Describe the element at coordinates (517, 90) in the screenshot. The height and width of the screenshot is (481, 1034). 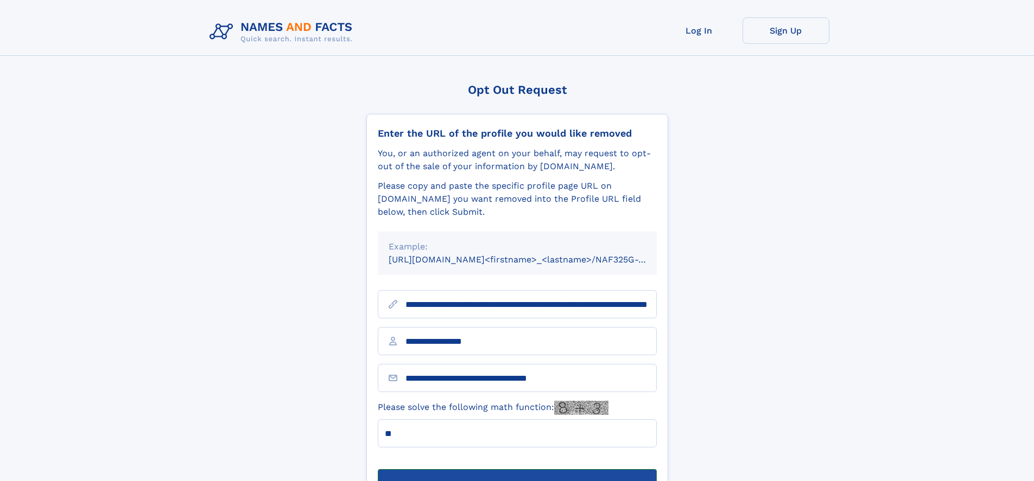
I see `div: Opt Out Request` at that location.